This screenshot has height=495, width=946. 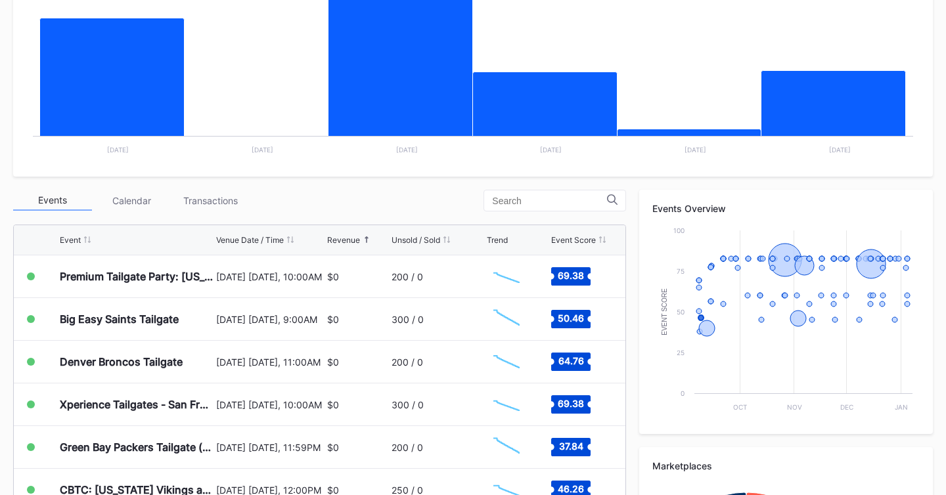 What do you see at coordinates (416, 240) in the screenshot?
I see `div: Unsold / Sold` at bounding box center [416, 240].